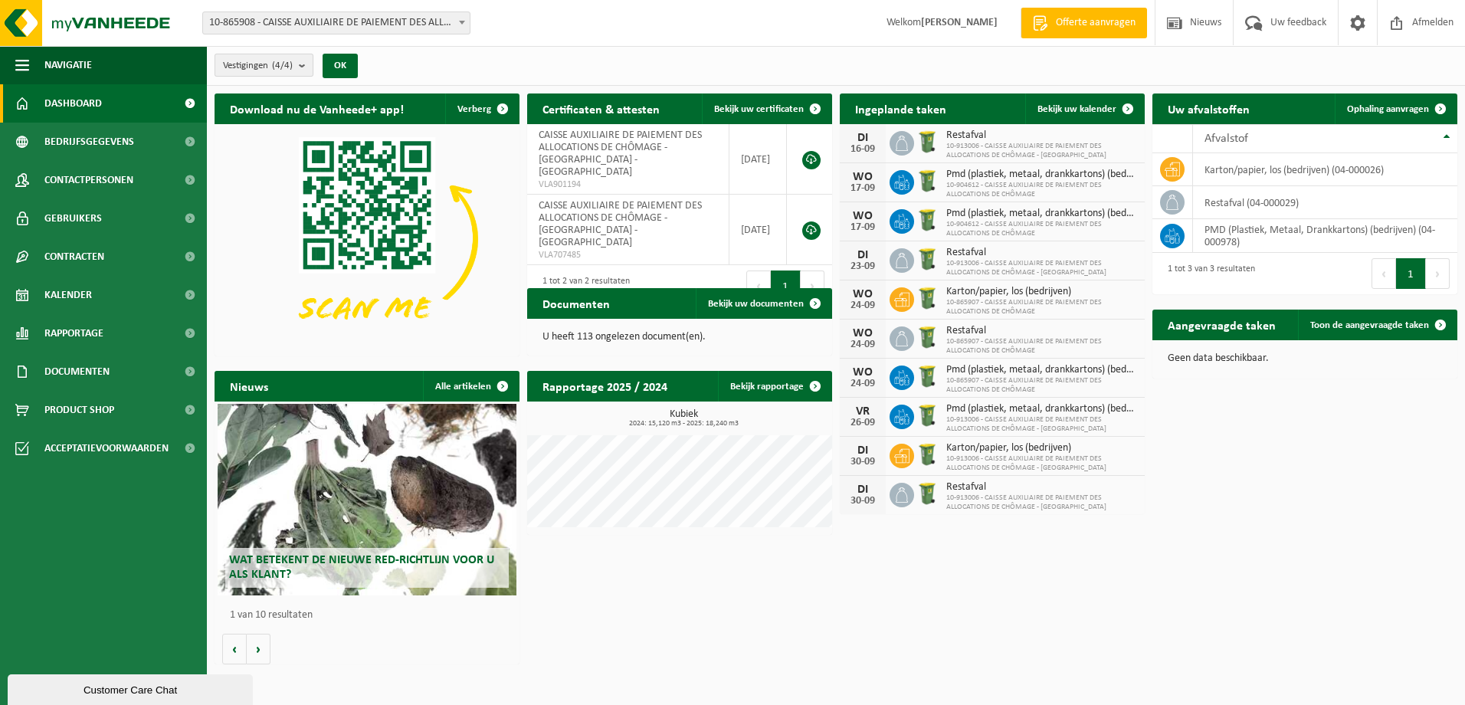 The height and width of the screenshot is (705, 1465). What do you see at coordinates (605, 385) in the screenshot?
I see `h2: Rapportage 2025 / 2024` at bounding box center [605, 385].